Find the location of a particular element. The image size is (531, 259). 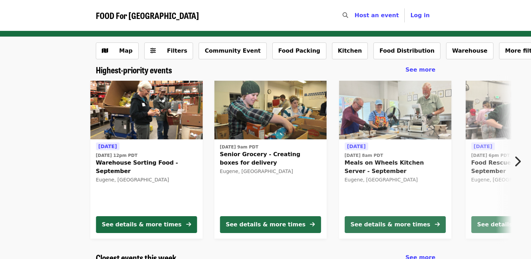

a: See details for "Meals on Wheels Kitchen Server - September" is located at coordinates (395, 160).